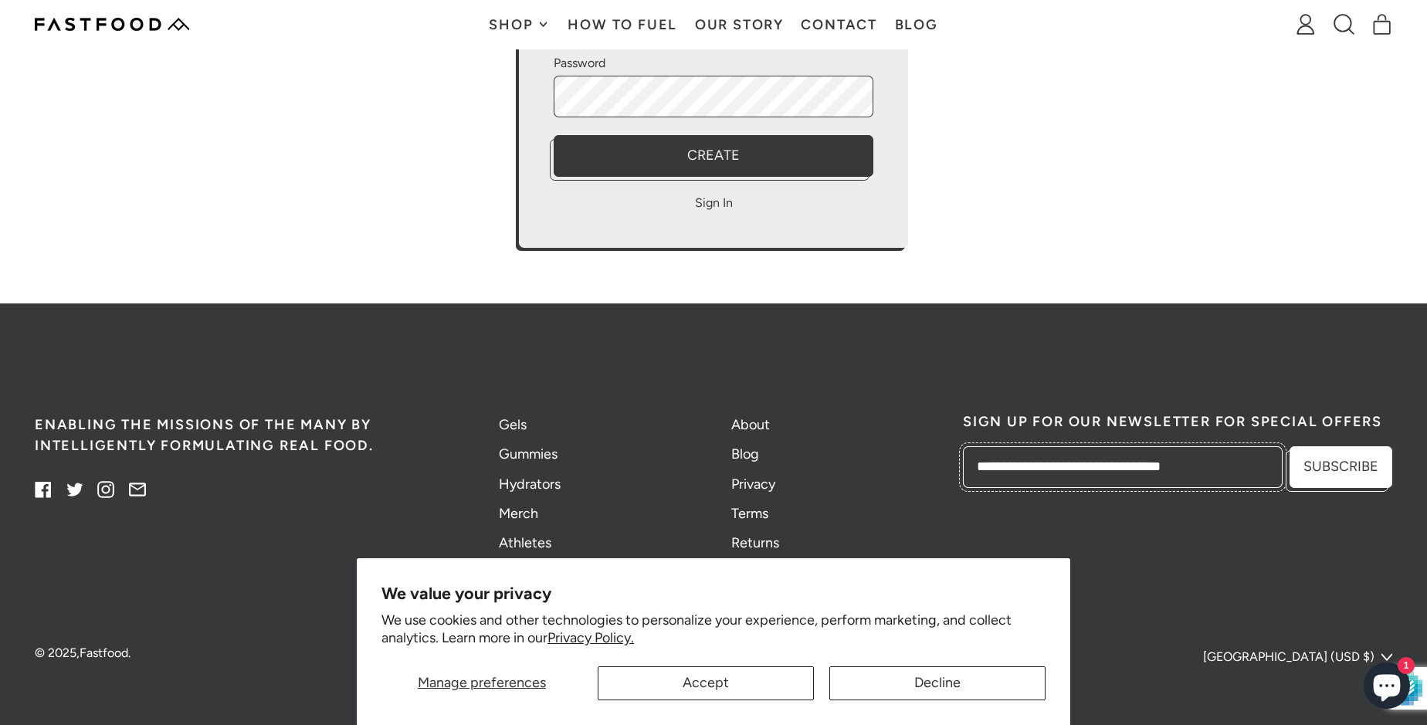 The width and height of the screenshot is (1427, 725). I want to click on a: Returns, so click(755, 543).